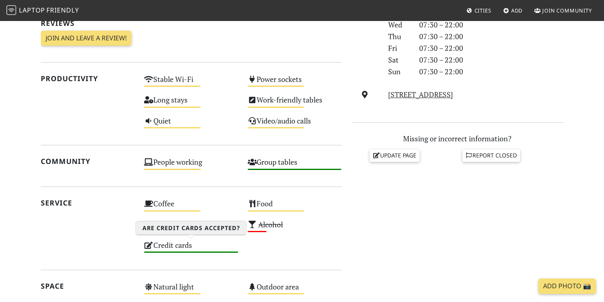  I want to click on h2: Service, so click(88, 202).